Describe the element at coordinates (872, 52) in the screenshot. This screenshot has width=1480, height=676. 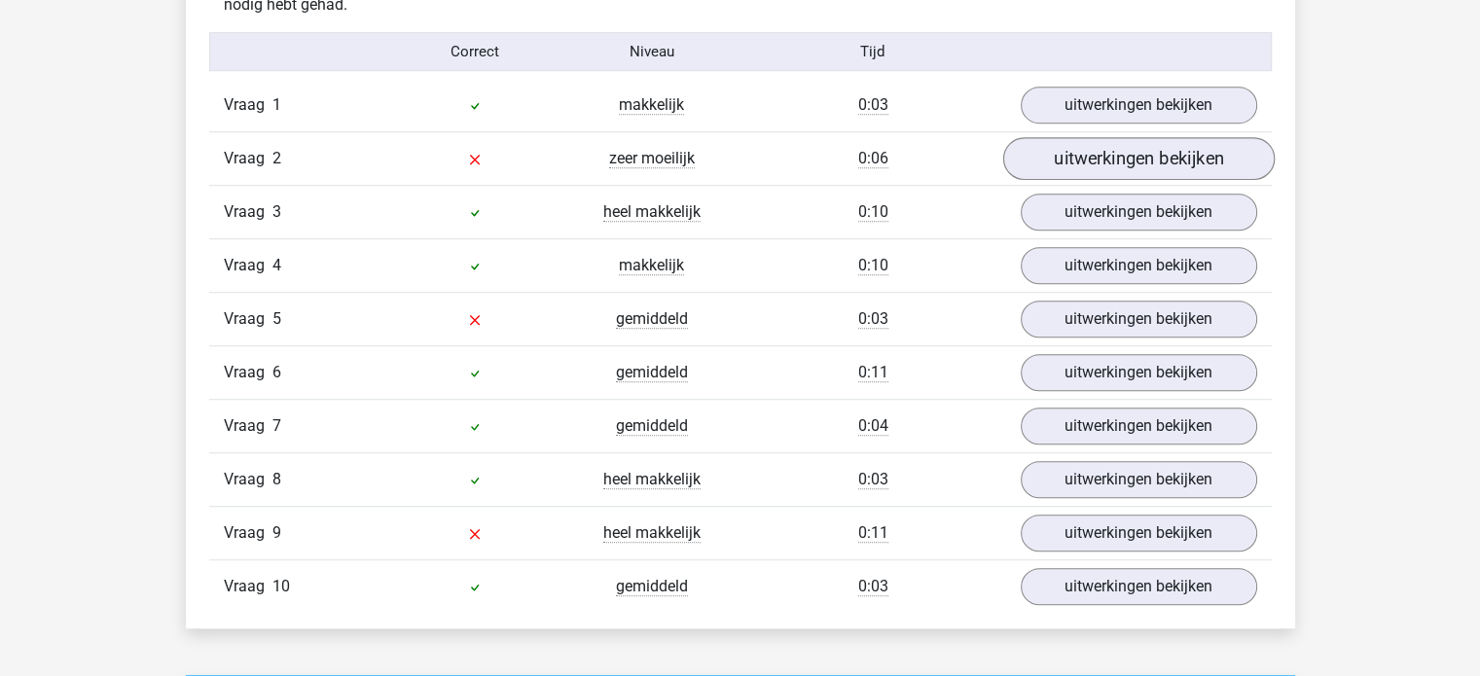
I see `div: Tijd` at that location.